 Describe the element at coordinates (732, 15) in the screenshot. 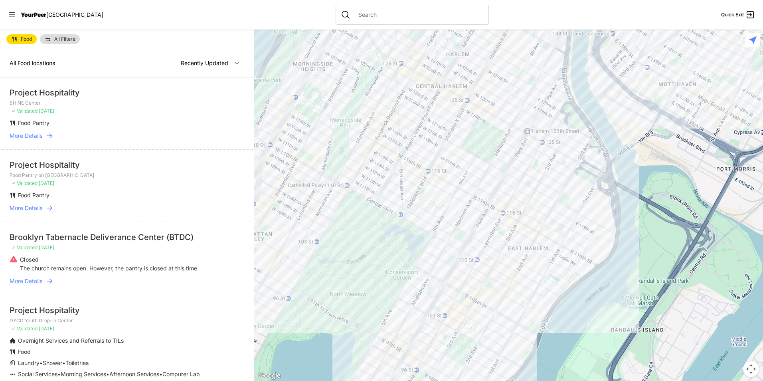

I see `span: Quick Exit` at that location.